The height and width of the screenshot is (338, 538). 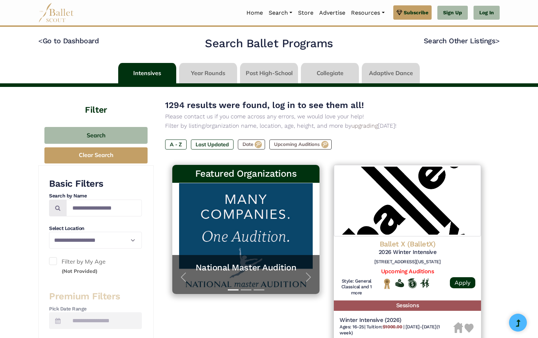 What do you see at coordinates (356, 288) in the screenshot?
I see `h6: Style: General Classical and 1 more` at bounding box center [356, 288].